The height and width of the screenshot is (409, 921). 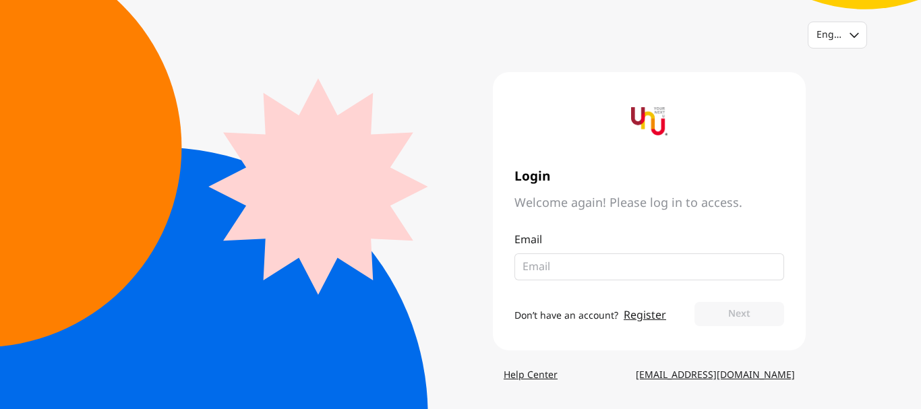 What do you see at coordinates (566, 315) in the screenshot?
I see `span: Don’t have an account?` at bounding box center [566, 315].